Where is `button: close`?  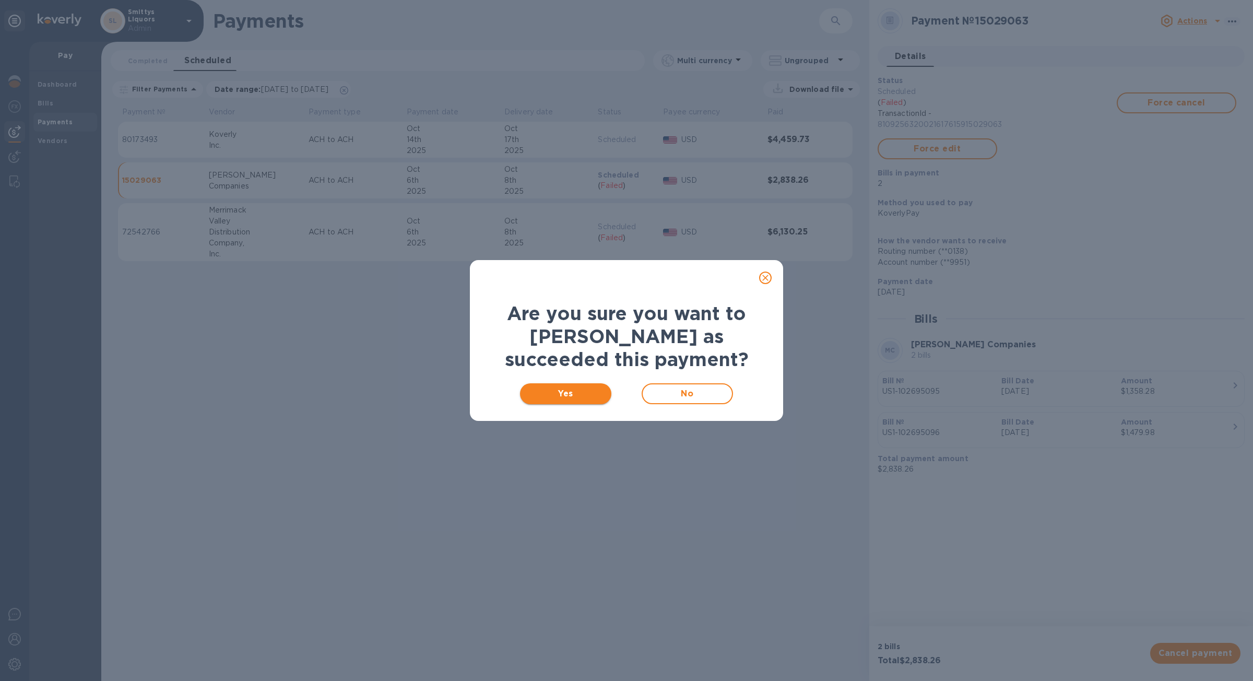
button: close is located at coordinates (765, 278).